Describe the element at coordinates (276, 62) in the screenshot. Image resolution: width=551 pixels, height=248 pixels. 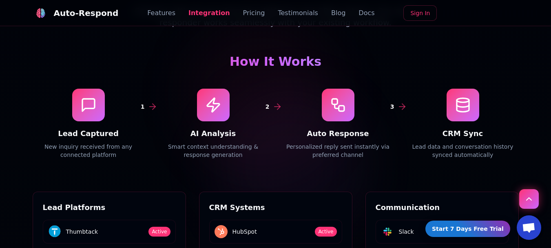
I see `h3: How It Works` at that location.